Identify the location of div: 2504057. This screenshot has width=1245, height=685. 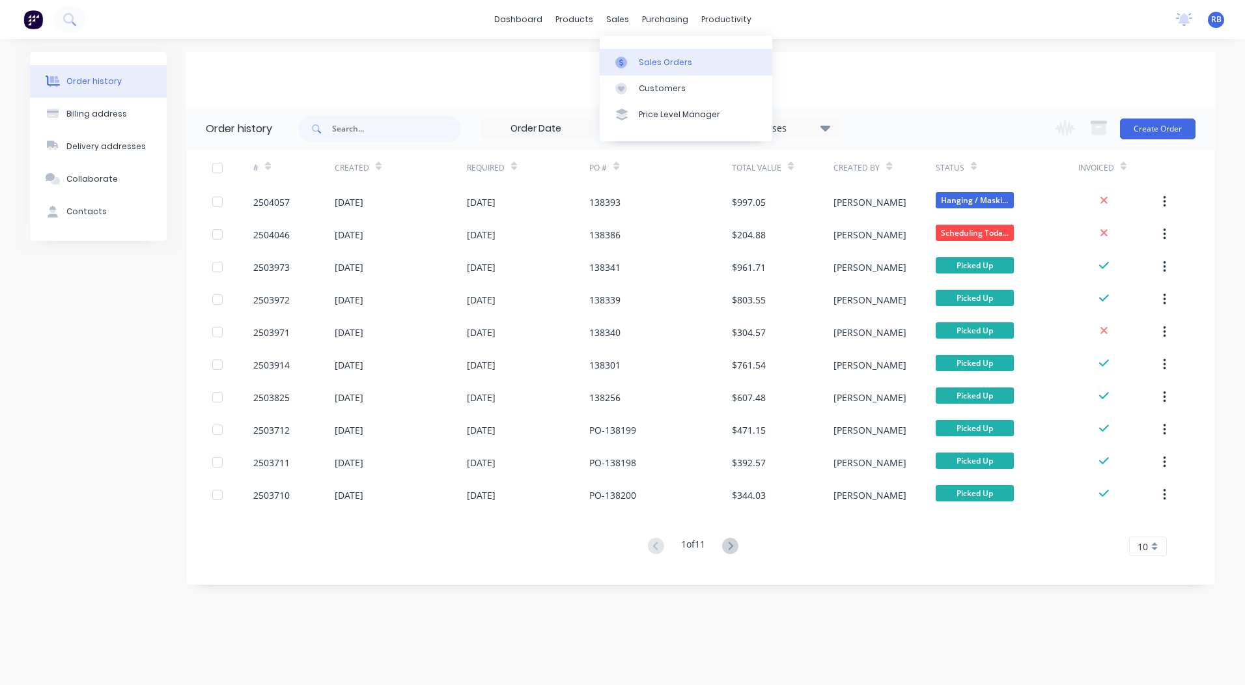
(272, 202).